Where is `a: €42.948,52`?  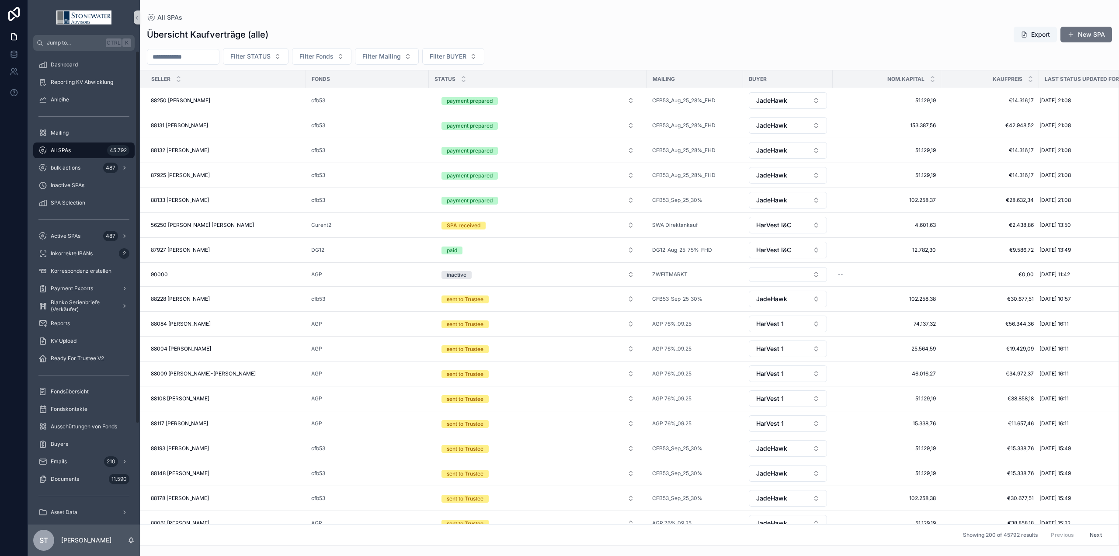
a: €42.948,52 is located at coordinates (990, 125).